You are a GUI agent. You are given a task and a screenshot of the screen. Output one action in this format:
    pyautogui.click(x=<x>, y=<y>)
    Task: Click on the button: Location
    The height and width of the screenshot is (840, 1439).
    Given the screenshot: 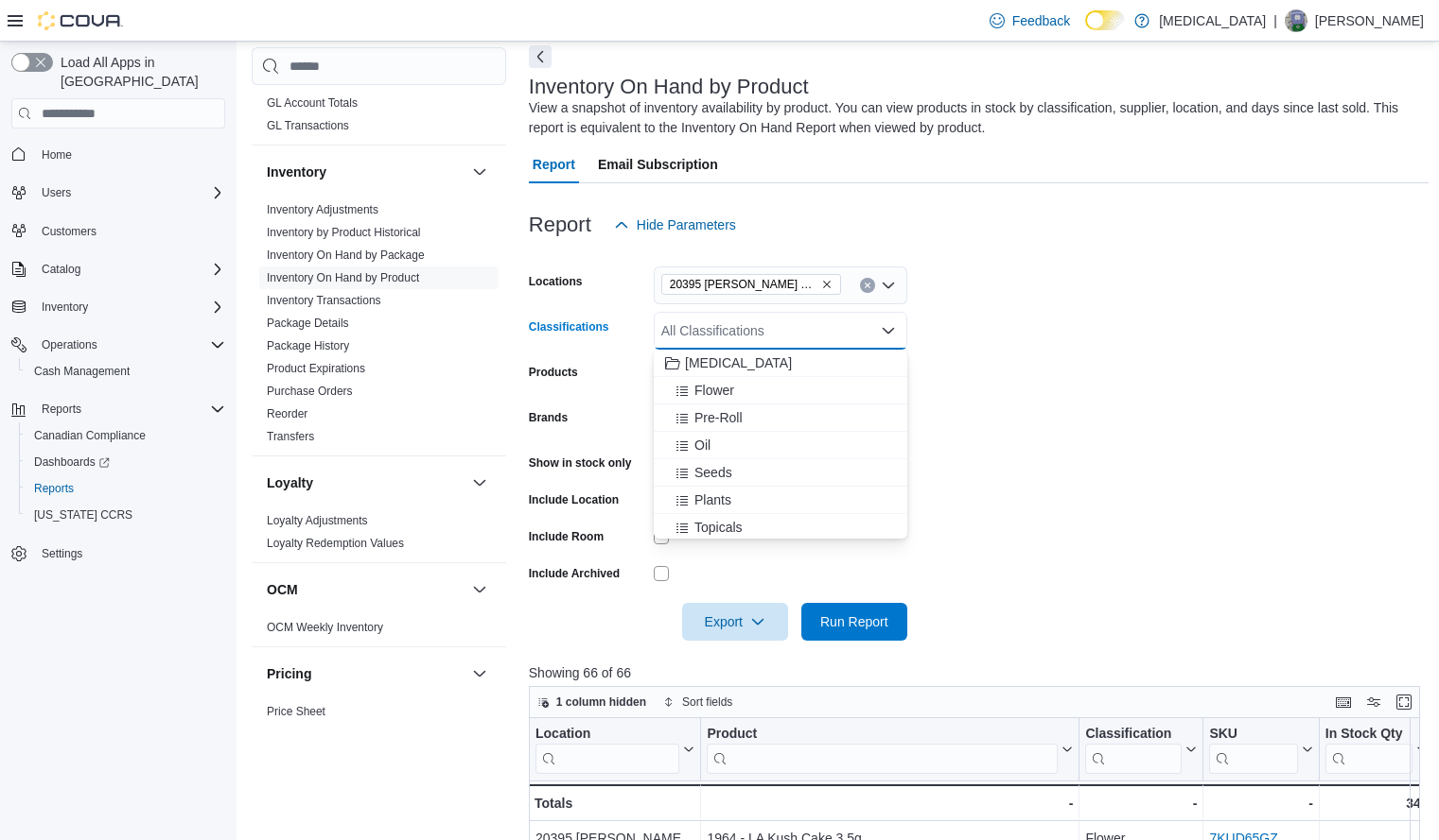 What is the action you would take?
    pyautogui.click(x=615, y=749)
    